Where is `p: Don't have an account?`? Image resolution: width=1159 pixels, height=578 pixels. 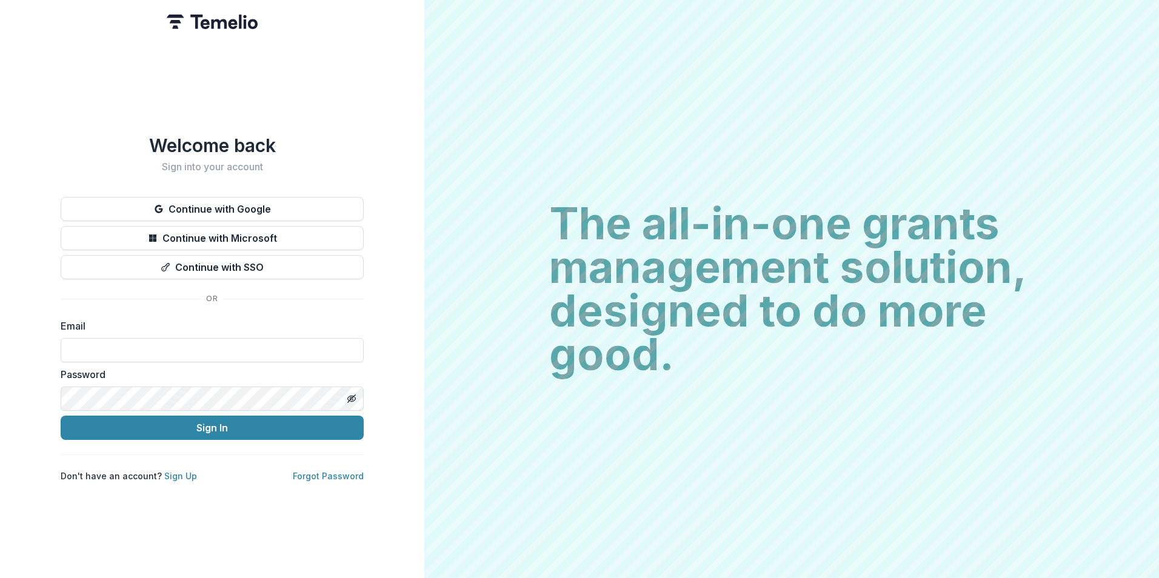 p: Don't have an account? is located at coordinates (128, 476).